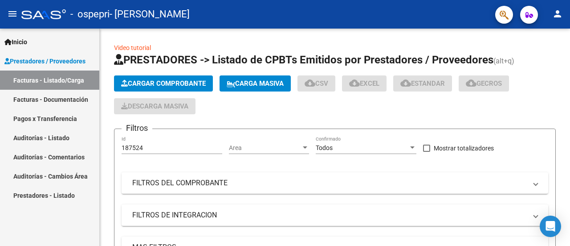 This screenshot has width=570, height=246. I want to click on span: Inicio, so click(16, 42).